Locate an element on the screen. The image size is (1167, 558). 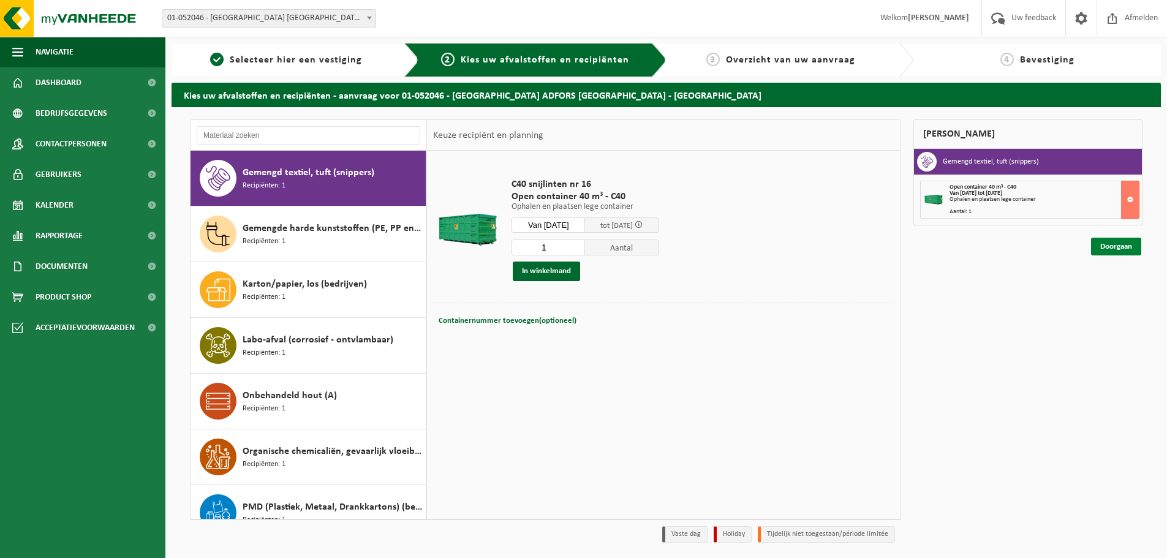
li: Tijdelijk niet toegestaan/période limitée is located at coordinates (826, 534).